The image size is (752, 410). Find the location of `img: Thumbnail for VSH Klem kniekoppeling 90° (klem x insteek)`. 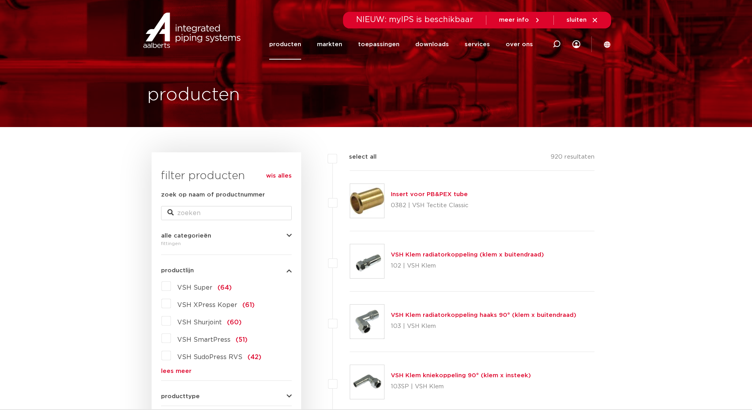

img: Thumbnail for VSH Klem kniekoppeling 90° (klem x insteek) is located at coordinates (367, 382).